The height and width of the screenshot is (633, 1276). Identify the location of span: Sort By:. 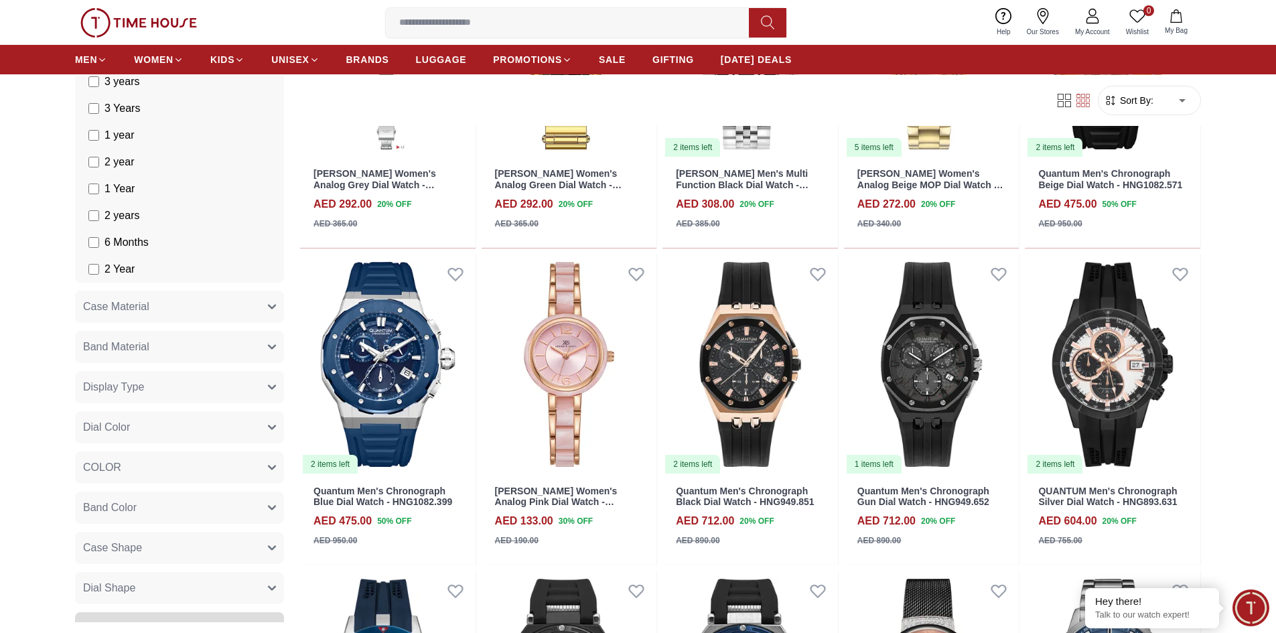
(1136, 100).